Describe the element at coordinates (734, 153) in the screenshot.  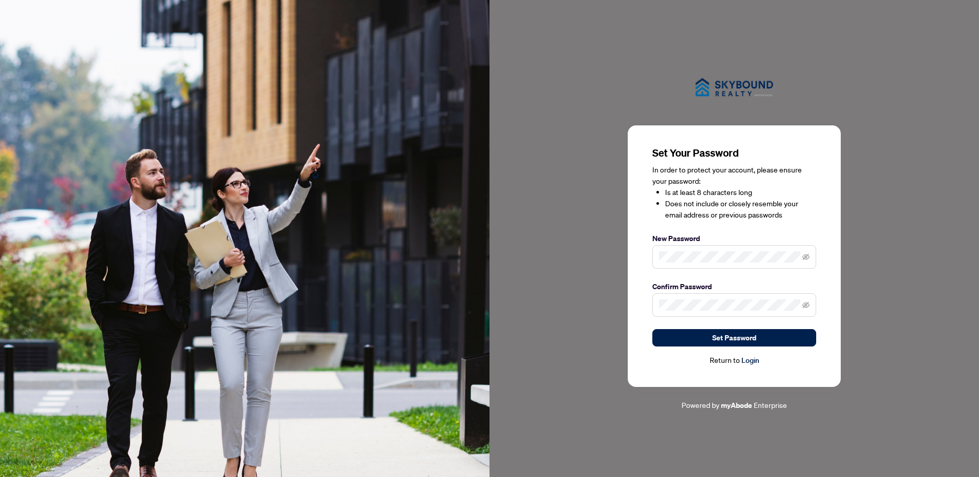
I see `h3: Set Your Password` at that location.